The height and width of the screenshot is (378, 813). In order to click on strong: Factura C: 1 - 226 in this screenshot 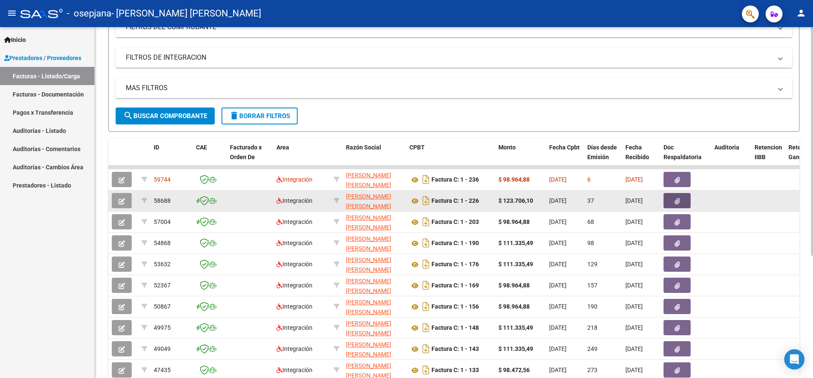, I will do `click(455, 201)`.